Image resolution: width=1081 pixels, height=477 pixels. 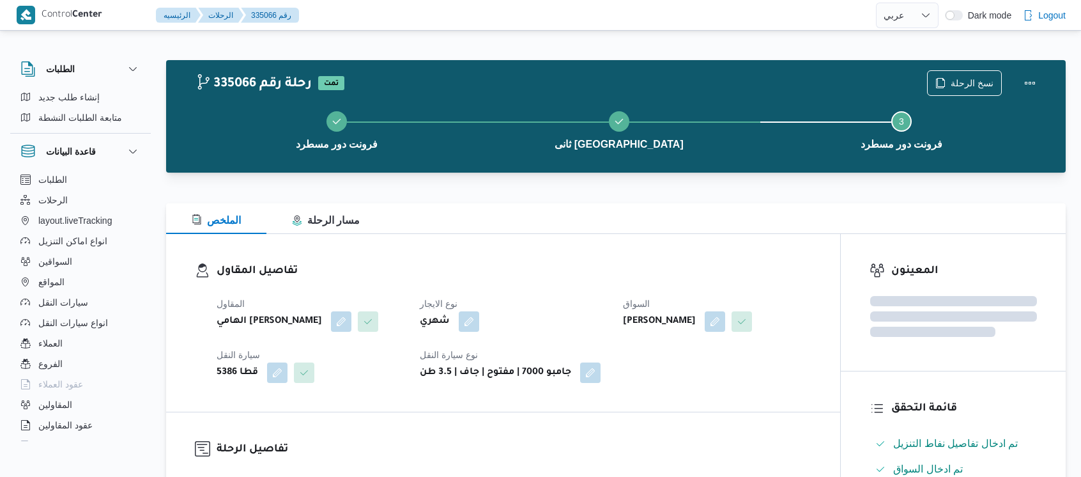 What do you see at coordinates (81, 343) in the screenshot?
I see `button: العملاء` at bounding box center [81, 343].